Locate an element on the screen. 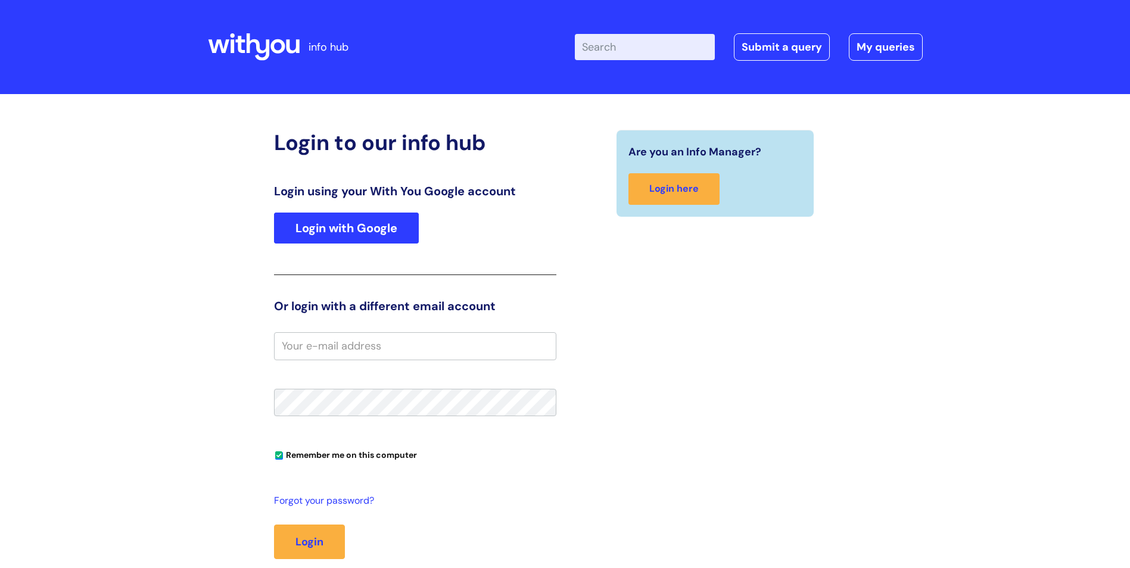 The height and width of the screenshot is (568, 1130). h2: Login to our info hub is located at coordinates (415, 142).